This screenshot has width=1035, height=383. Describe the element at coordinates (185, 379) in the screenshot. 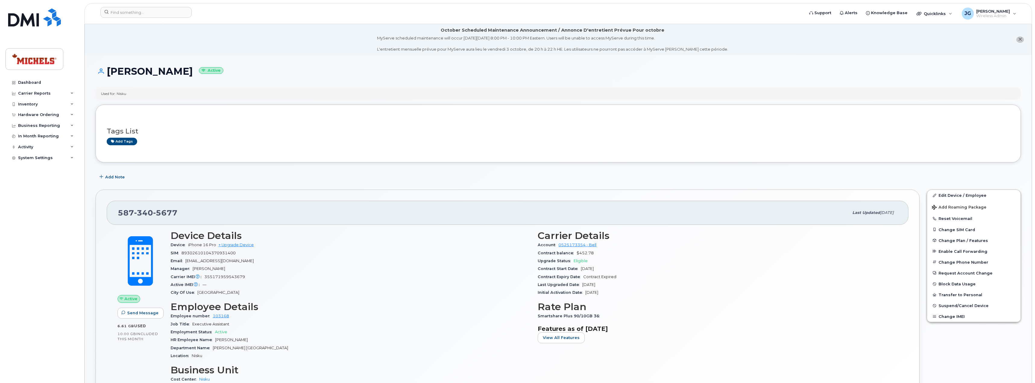

I see `span: Cost Center` at that location.